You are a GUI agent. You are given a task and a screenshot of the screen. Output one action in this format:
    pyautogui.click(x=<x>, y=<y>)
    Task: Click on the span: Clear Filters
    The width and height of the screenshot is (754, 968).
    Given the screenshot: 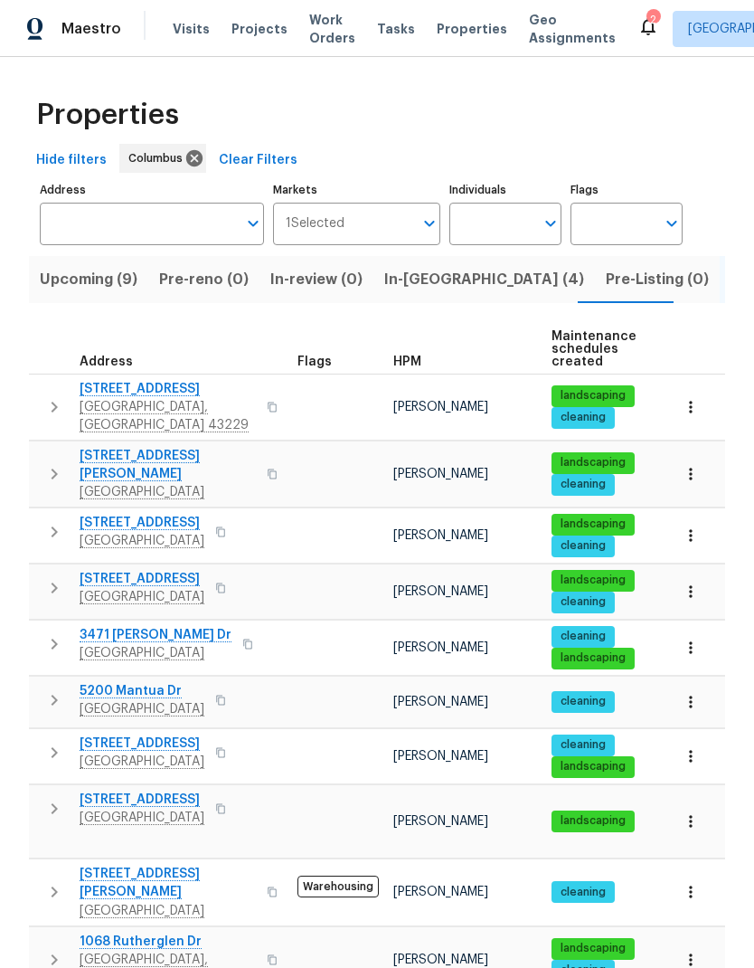 What is the action you would take?
    pyautogui.click(x=258, y=160)
    